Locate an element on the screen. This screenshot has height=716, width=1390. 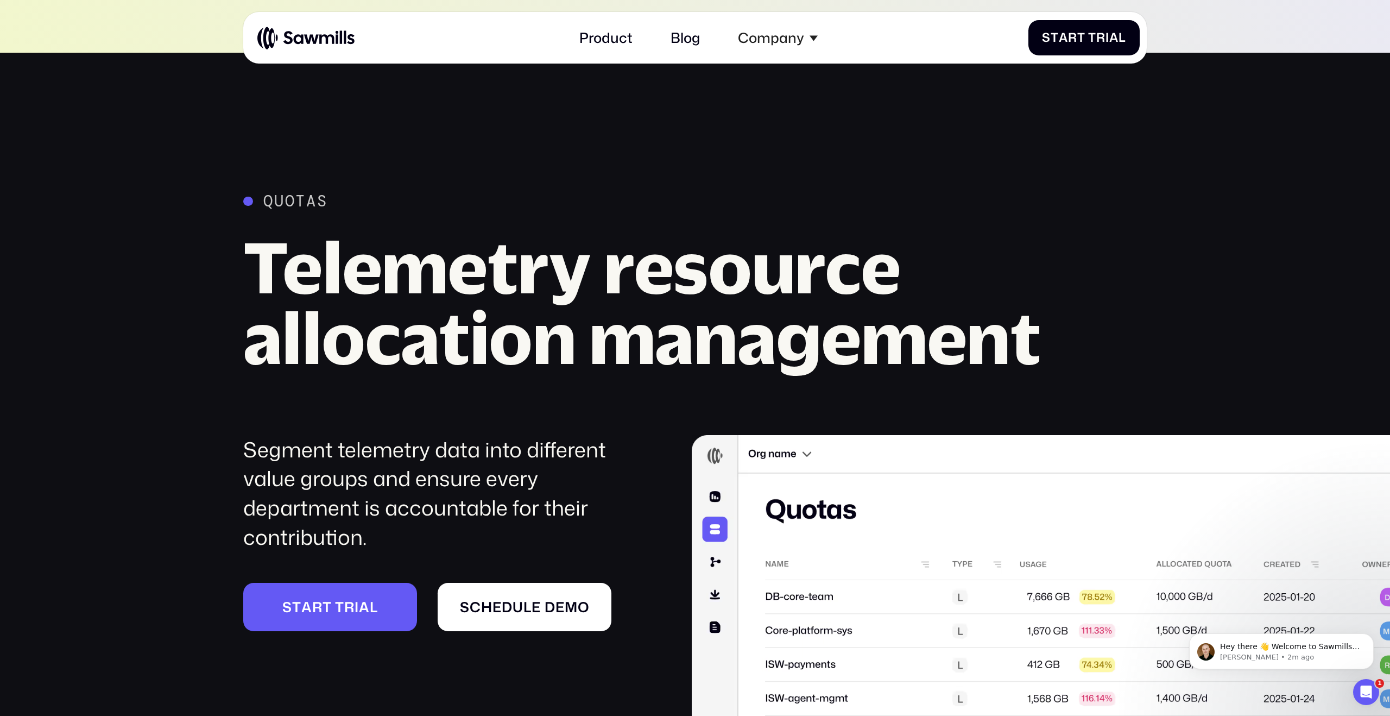
p: Message from Winston, sent 2m ago is located at coordinates (117, 47).